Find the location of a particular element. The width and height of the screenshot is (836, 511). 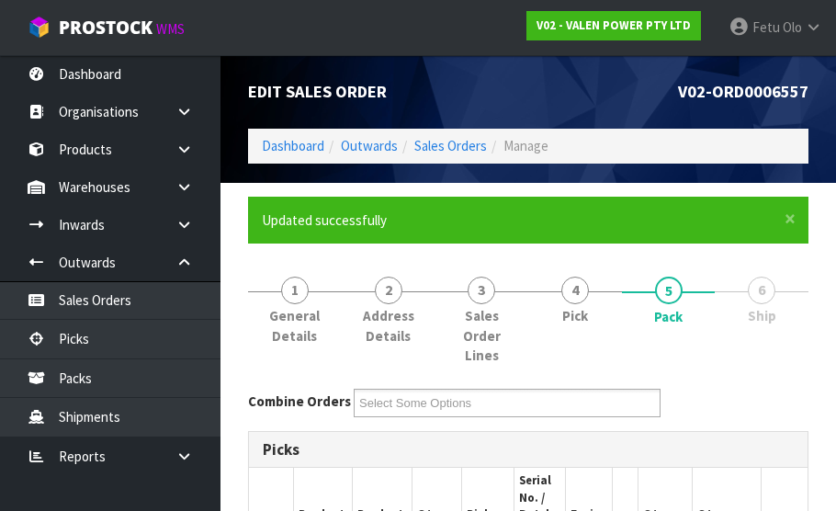

span: Sales Order Lines is located at coordinates (481, 335).